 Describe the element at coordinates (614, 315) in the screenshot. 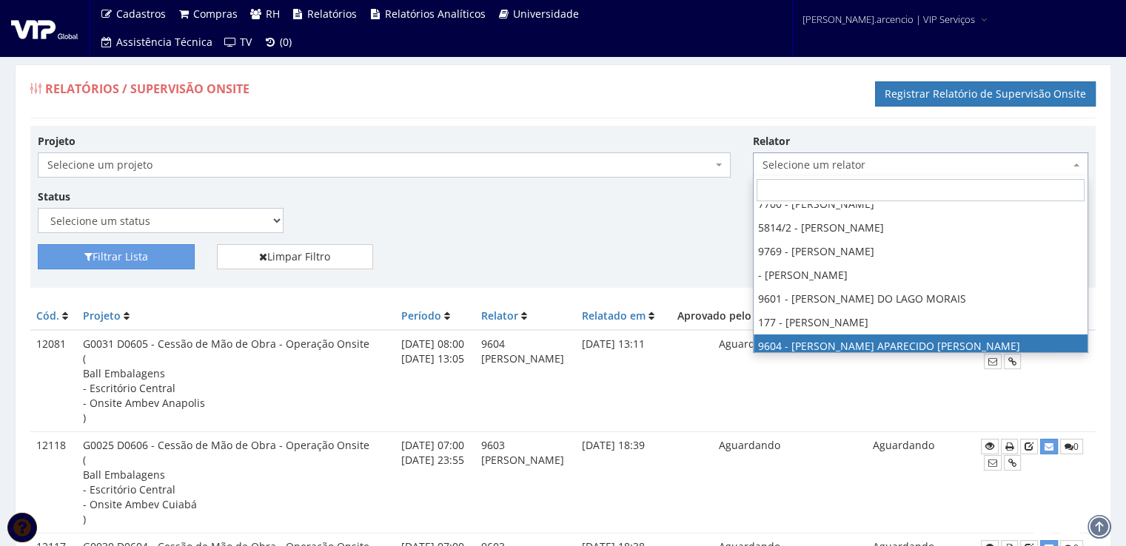

I see `a: Relatado em` at that location.